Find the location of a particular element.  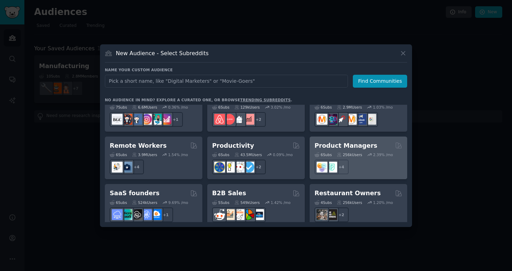

img: PPC is located at coordinates (342, 119).